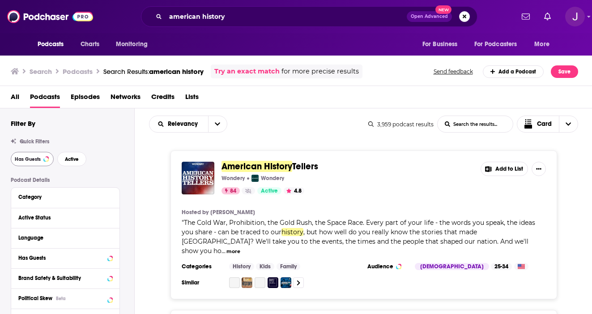 This screenshot has width=592, height=314. What do you see at coordinates (234, 282) in the screenshot?
I see `a: This American President` at bounding box center [234, 282].